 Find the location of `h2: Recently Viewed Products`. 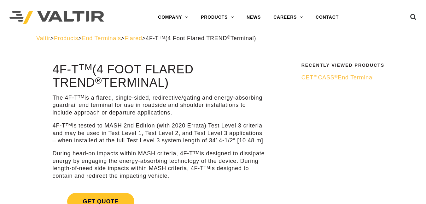

h2: Recently Viewed Products is located at coordinates (344, 65).